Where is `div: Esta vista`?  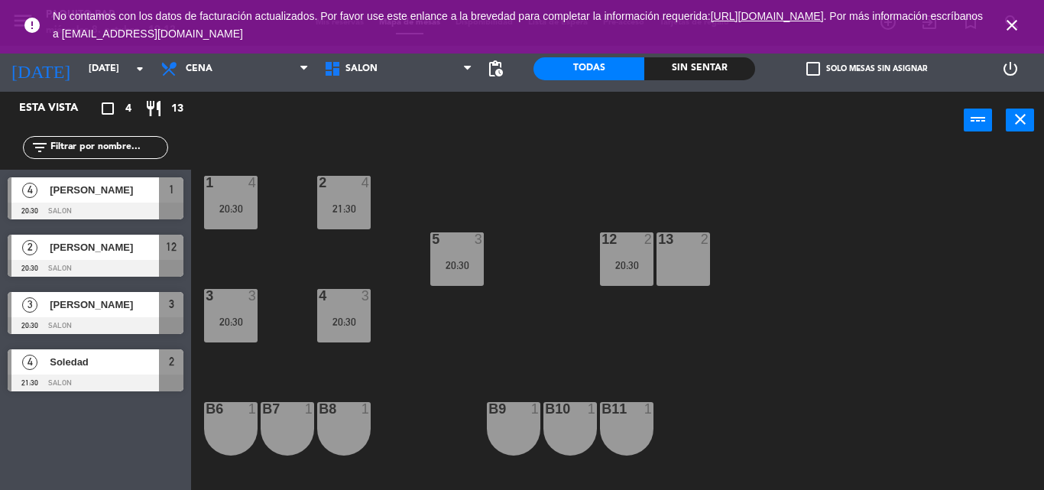
div: Esta vista is located at coordinates (59, 108).